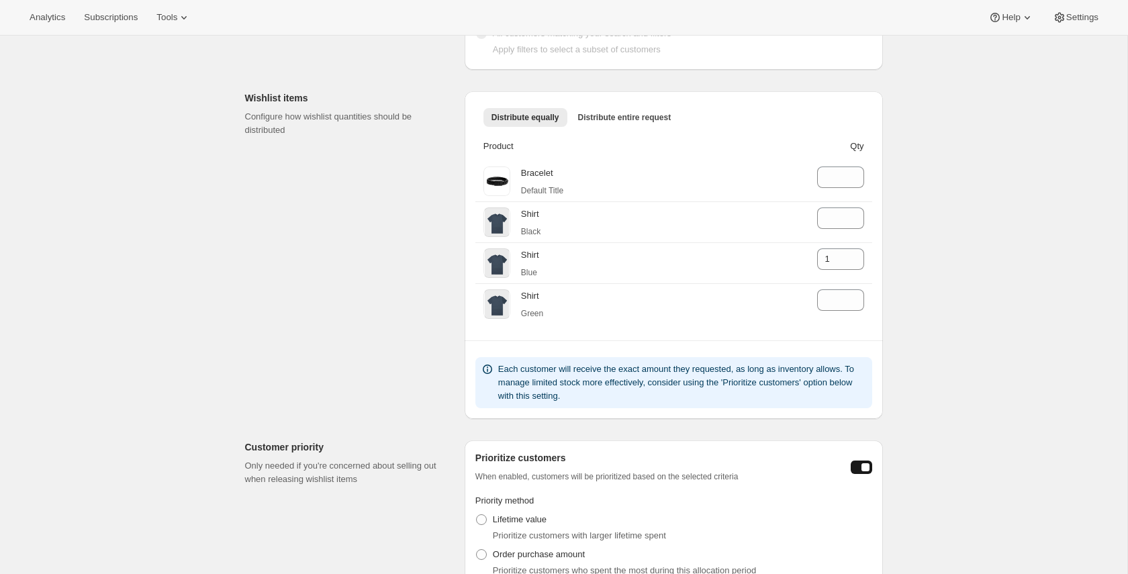 This screenshot has width=1128, height=574. Describe the element at coordinates (349, 98) in the screenshot. I see `p: Wishlist items` at that location.